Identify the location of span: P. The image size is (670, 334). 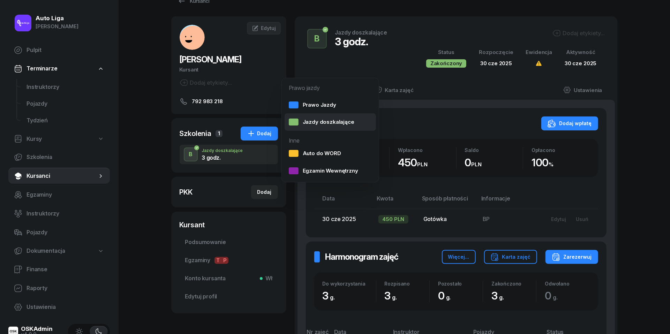
(225, 260).